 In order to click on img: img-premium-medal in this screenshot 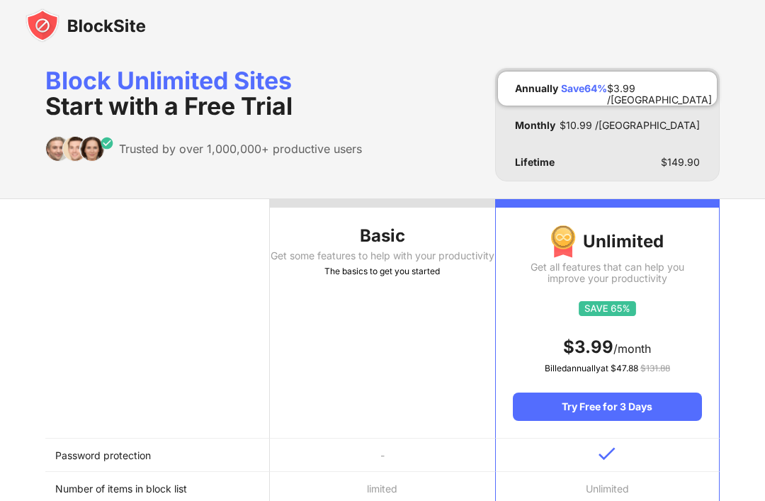, I will do `click(563, 242)`.